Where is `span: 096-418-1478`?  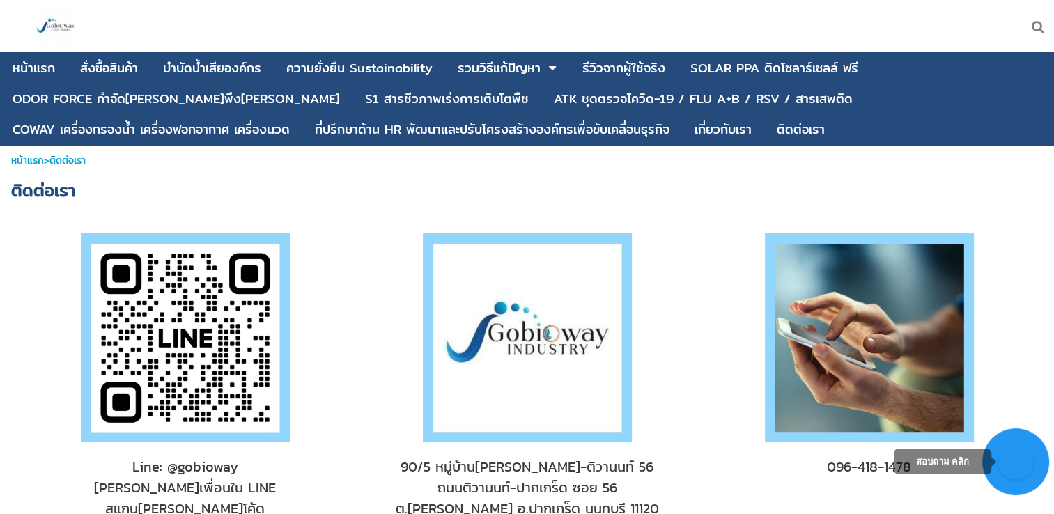 span: 096-418-1478 is located at coordinates (868, 467).